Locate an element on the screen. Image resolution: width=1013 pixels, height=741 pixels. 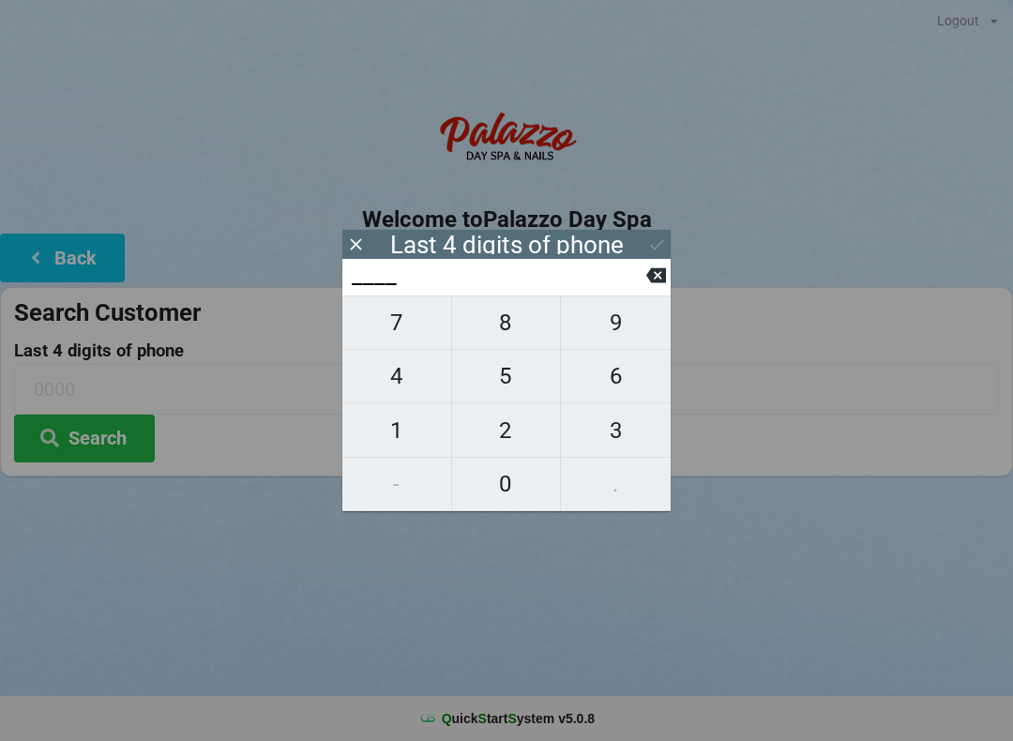
button: 5 is located at coordinates (507, 376).